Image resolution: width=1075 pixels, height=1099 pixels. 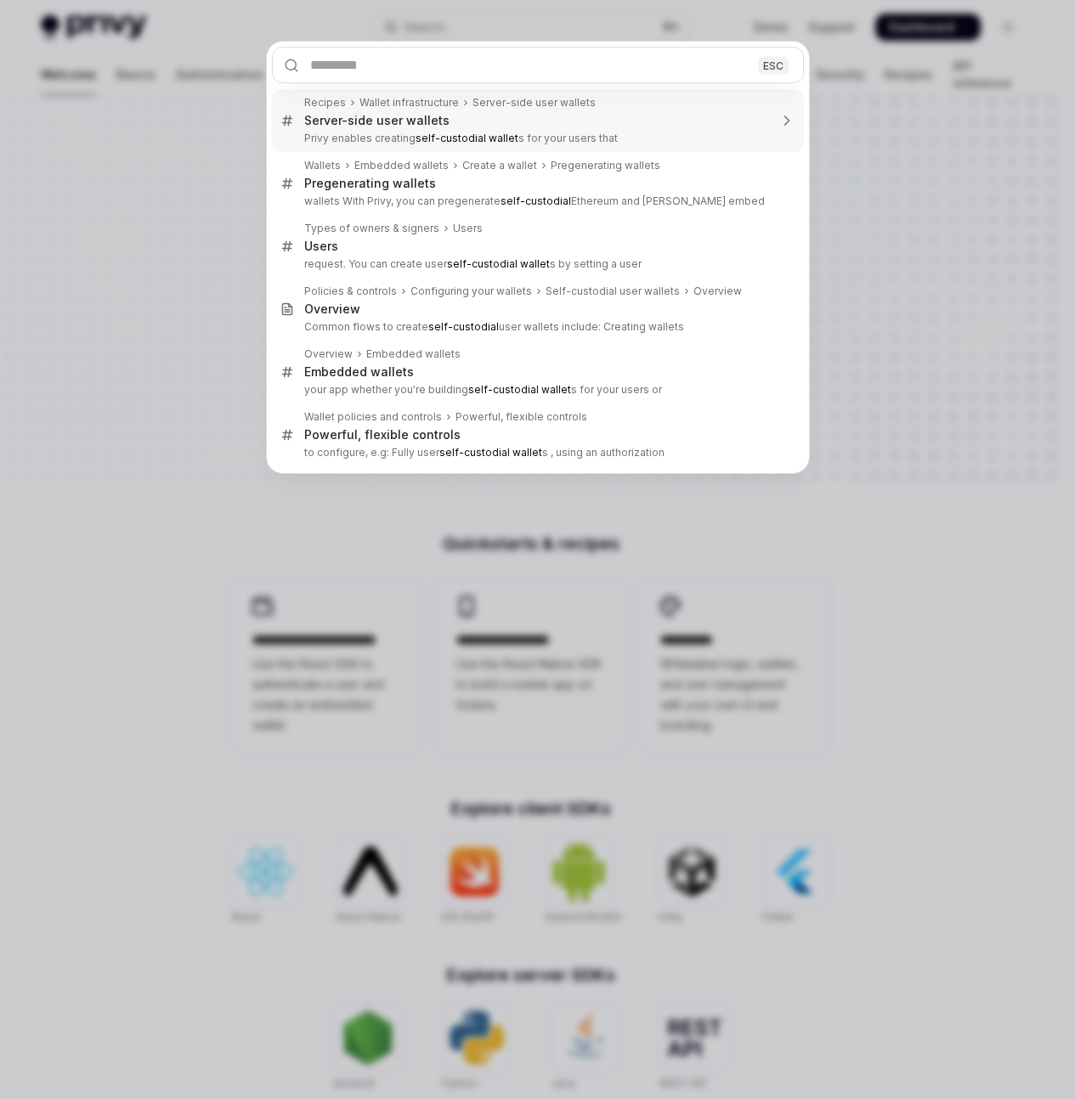 What do you see at coordinates (536, 264) in the screenshot?
I see `p: request. You can create user s by setting a user` at bounding box center [536, 264].